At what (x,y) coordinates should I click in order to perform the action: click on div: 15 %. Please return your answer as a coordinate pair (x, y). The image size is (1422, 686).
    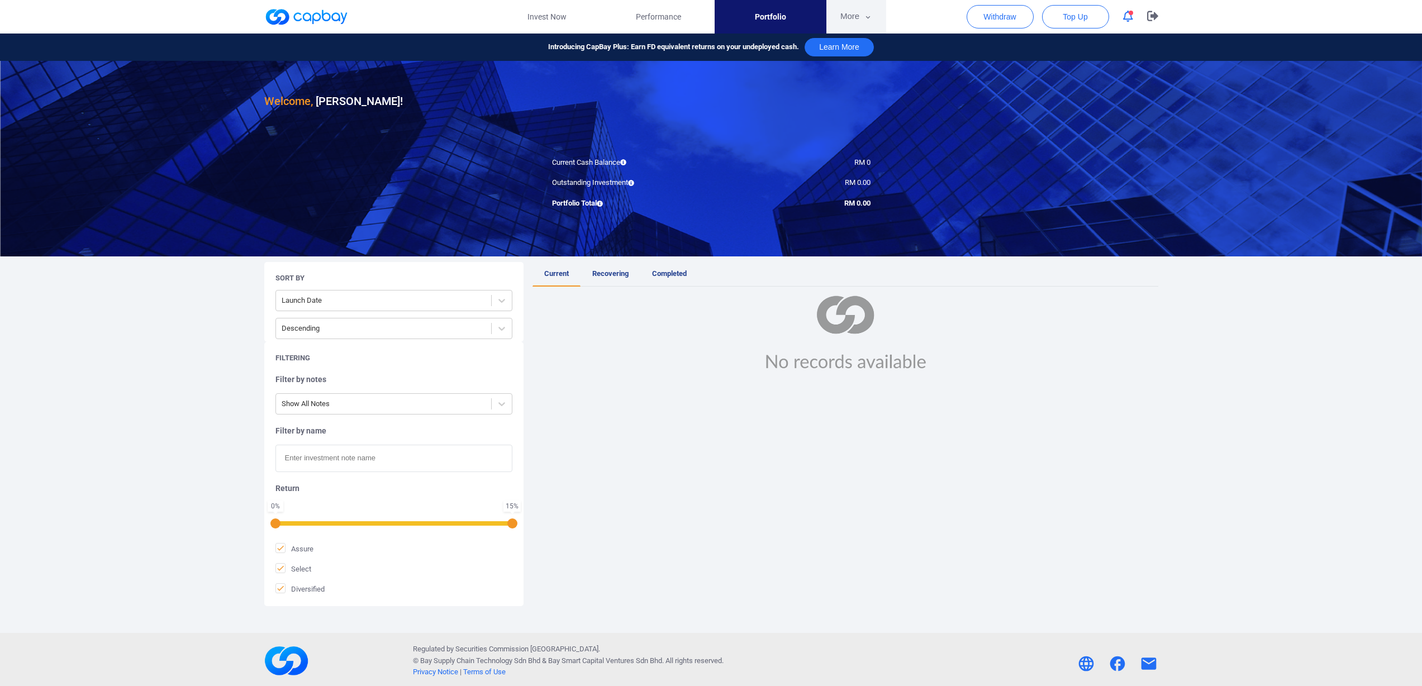
    Looking at the image, I should click on (512, 506).